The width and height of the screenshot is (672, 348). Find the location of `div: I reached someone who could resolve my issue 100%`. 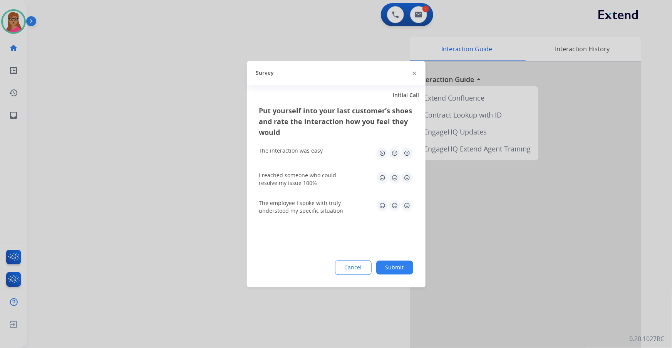

div: I reached someone who could resolve my issue 100% is located at coordinates (305, 179).